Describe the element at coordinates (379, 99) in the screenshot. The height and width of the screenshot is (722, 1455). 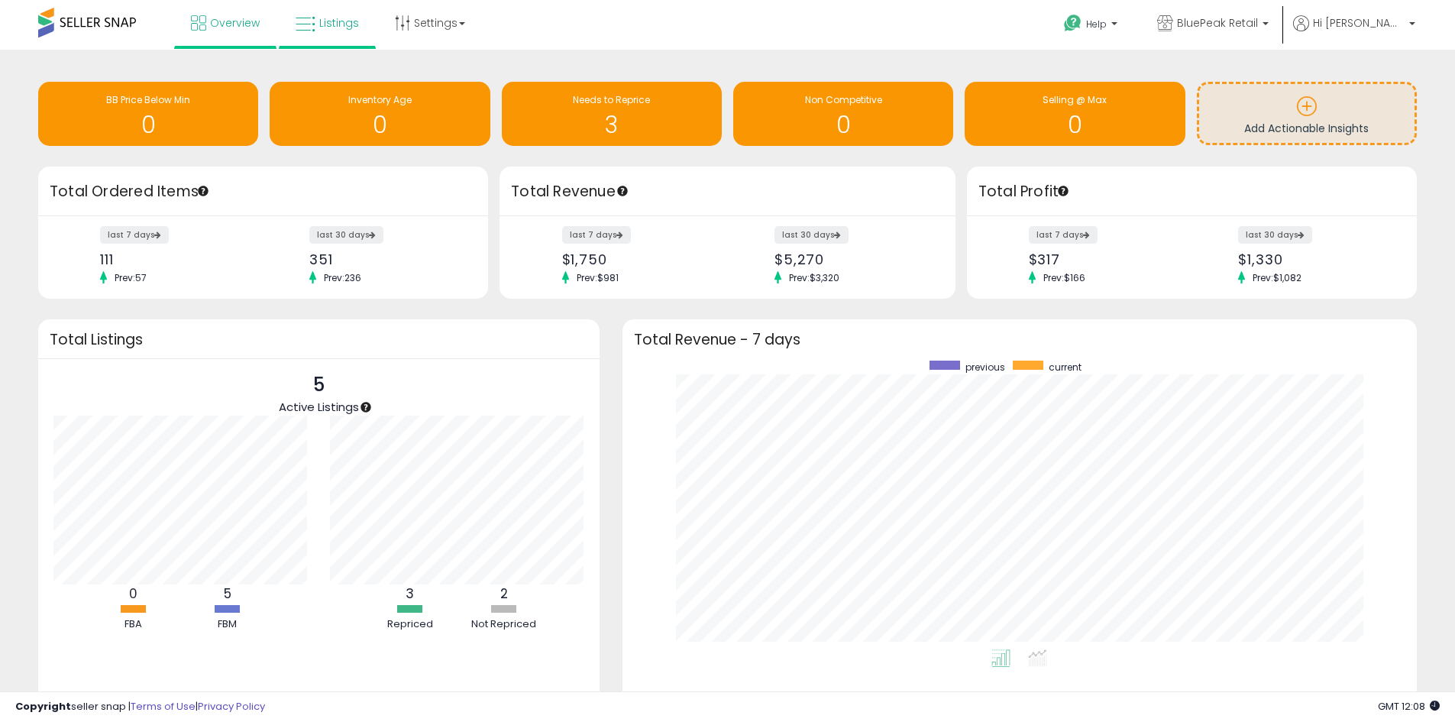
I see `span: Inventory Age` at that location.